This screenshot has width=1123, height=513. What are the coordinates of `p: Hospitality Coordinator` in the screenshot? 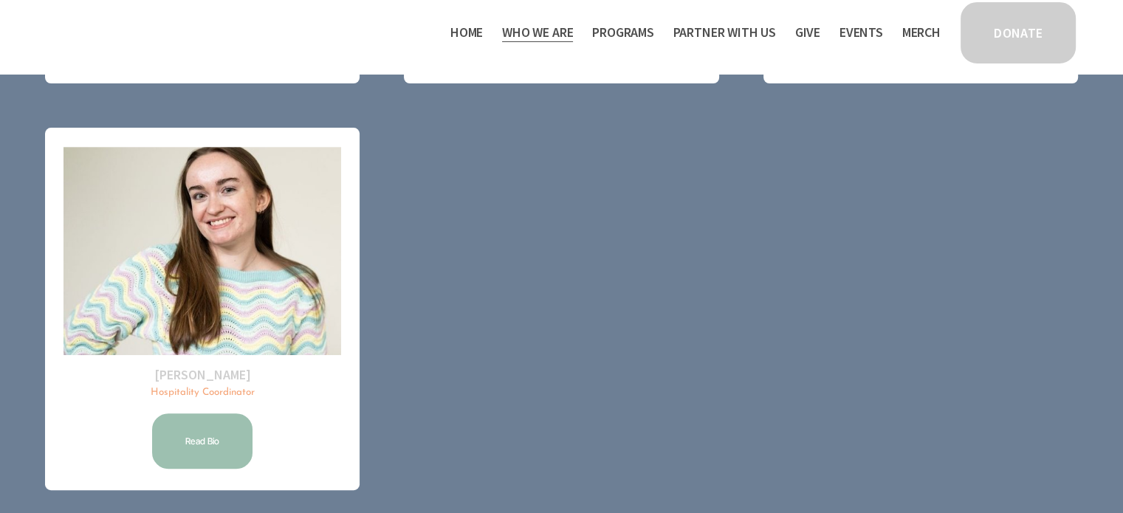 It's located at (202, 393).